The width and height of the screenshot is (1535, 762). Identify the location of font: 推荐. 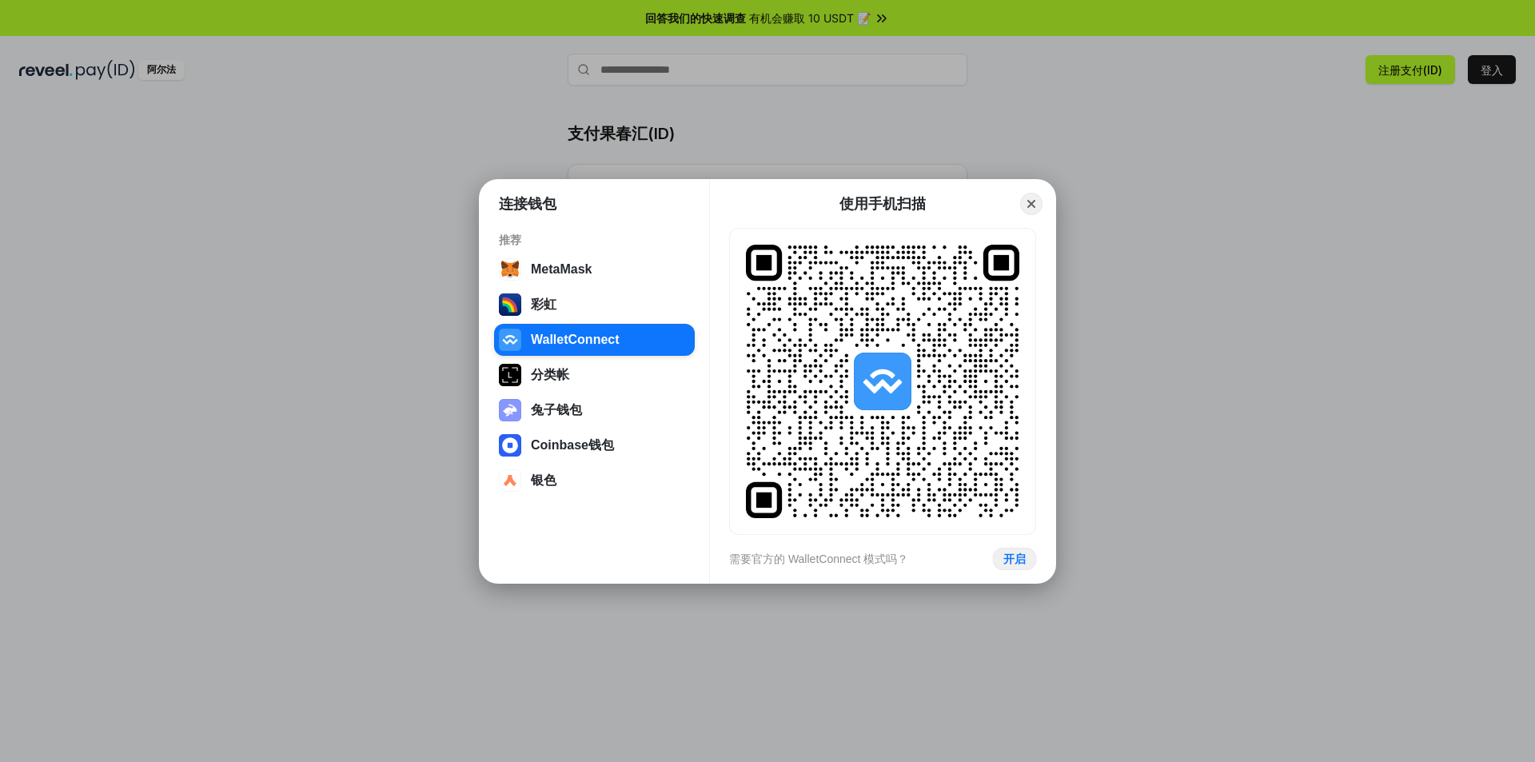
(510, 240).